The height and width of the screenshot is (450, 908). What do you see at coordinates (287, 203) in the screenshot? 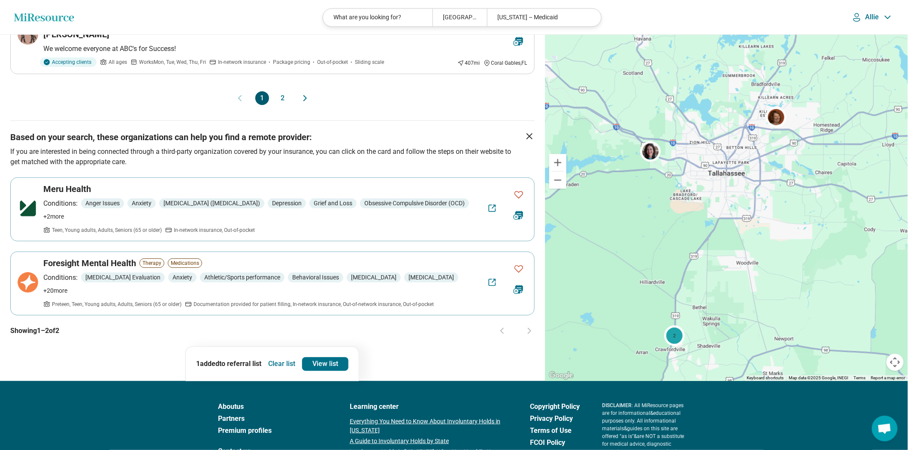
I see `span: Depression` at bounding box center [287, 203].